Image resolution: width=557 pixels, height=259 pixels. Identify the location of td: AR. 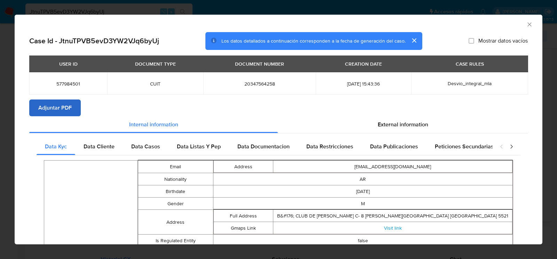
(363, 179).